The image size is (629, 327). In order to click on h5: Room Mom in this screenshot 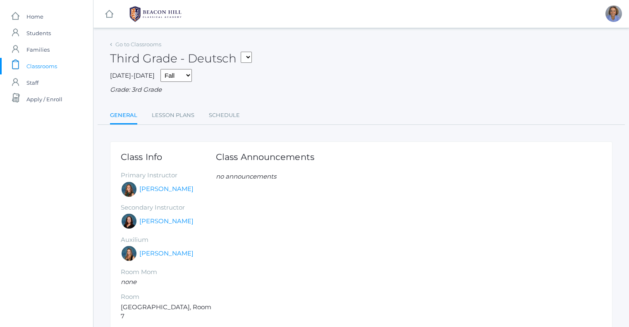, I will do `click(168, 272)`.